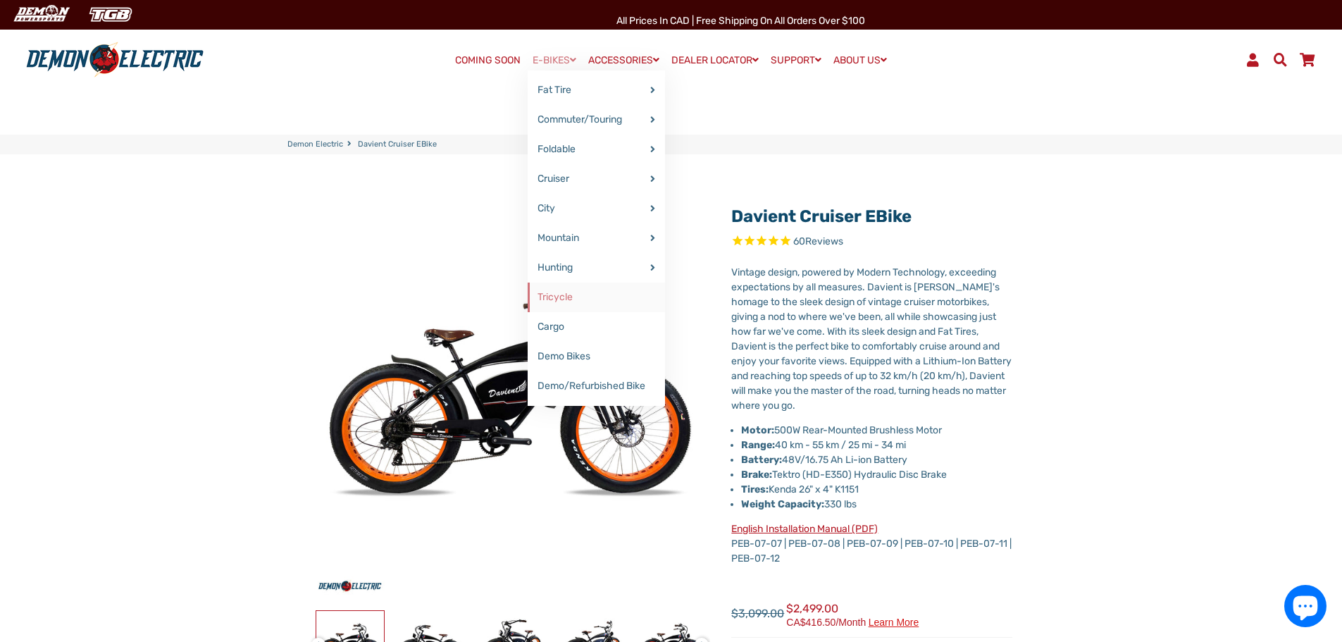  I want to click on a: Davient Cruiser eBike, so click(821, 216).